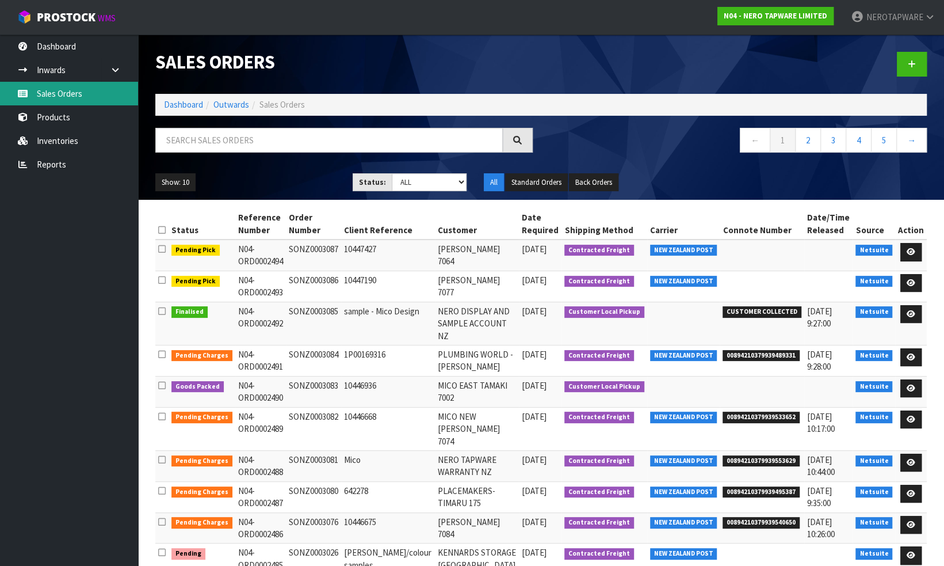 The width and height of the screenshot is (944, 566). What do you see at coordinates (261, 255) in the screenshot?
I see `td: N04-ORD0002494` at bounding box center [261, 255].